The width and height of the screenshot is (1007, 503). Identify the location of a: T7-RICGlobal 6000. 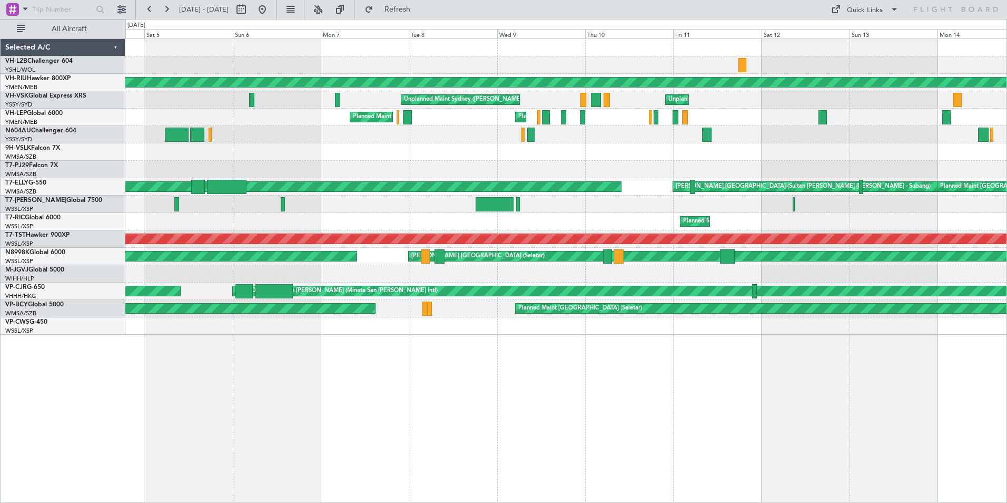
(33, 218).